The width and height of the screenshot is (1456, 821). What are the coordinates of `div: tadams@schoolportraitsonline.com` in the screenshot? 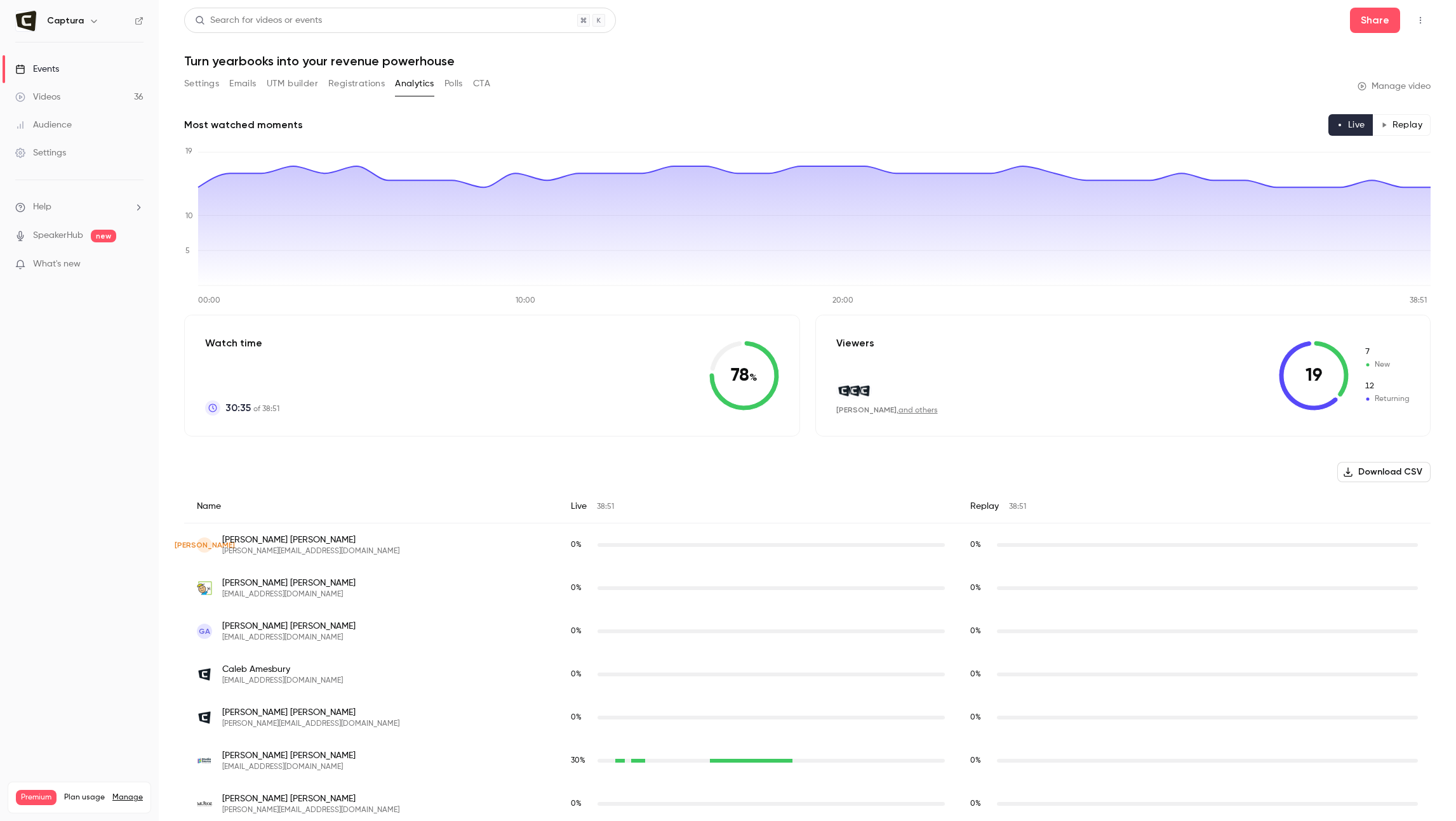 It's located at (807, 589).